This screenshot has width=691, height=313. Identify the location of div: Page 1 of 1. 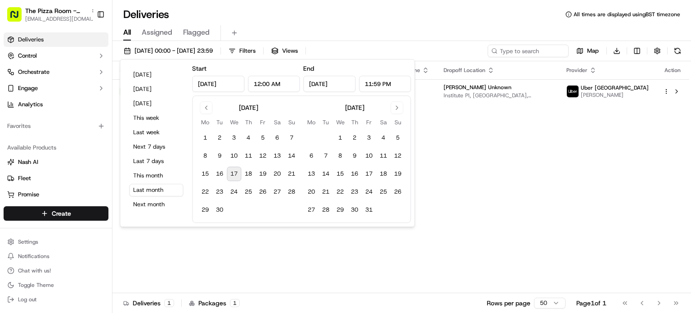
(591, 303).